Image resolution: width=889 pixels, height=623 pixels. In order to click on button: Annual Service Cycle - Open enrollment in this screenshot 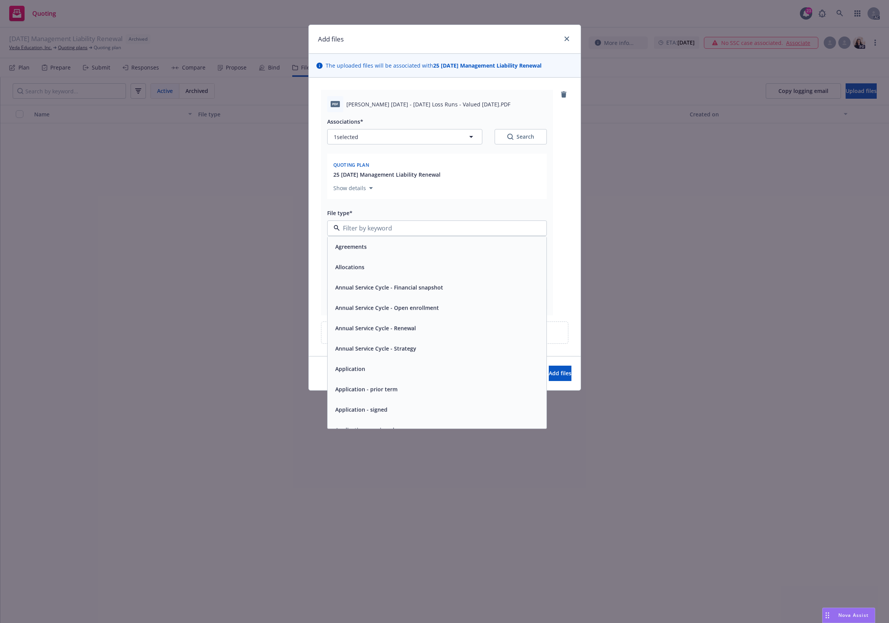, I will do `click(387, 308)`.